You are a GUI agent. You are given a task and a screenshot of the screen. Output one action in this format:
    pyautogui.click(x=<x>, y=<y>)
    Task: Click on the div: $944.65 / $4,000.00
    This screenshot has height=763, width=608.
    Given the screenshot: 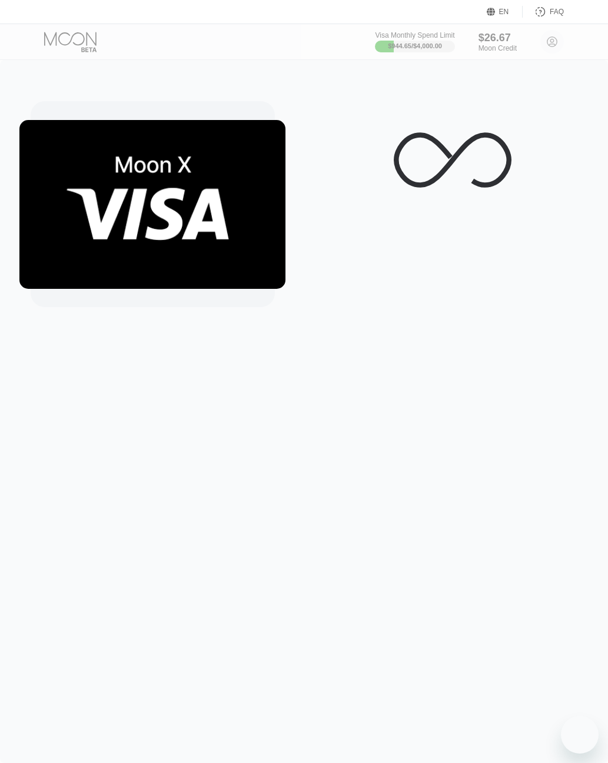 What is the action you would take?
    pyautogui.click(x=415, y=46)
    